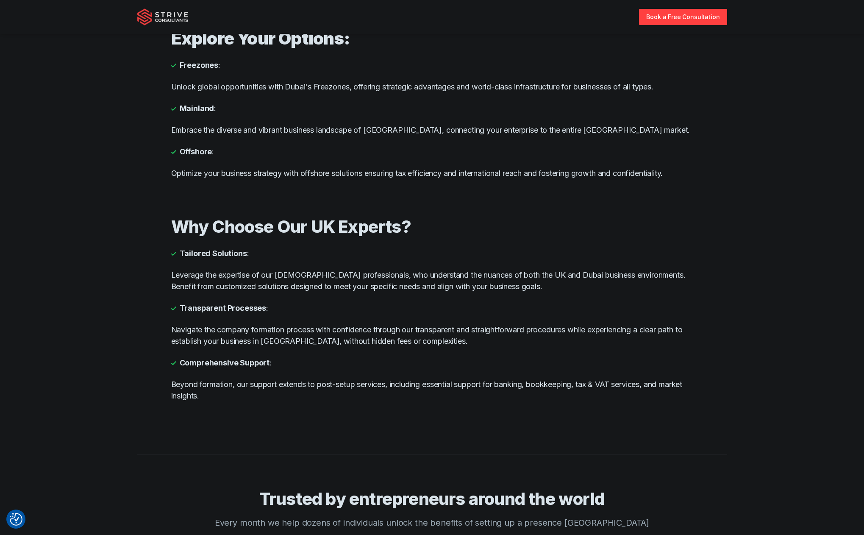  What do you see at coordinates (260, 38) in the screenshot?
I see `strong: Explore Your Options:` at bounding box center [260, 38].